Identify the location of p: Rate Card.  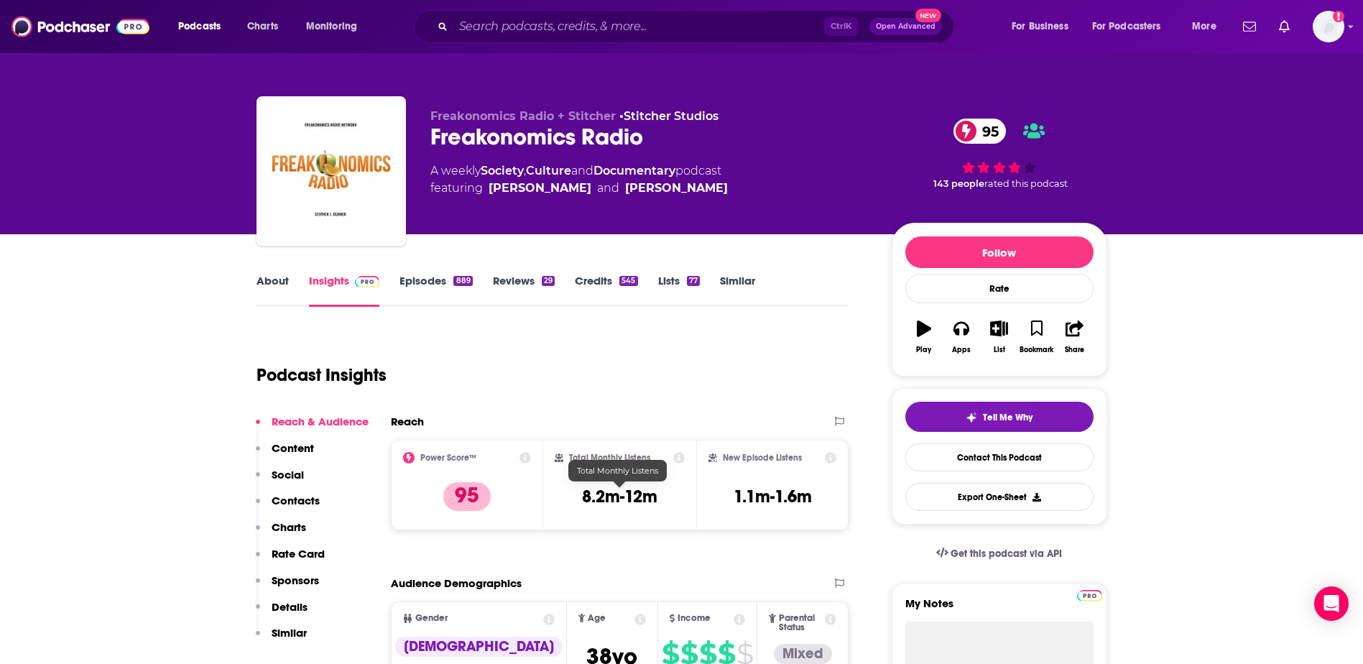
(298, 553).